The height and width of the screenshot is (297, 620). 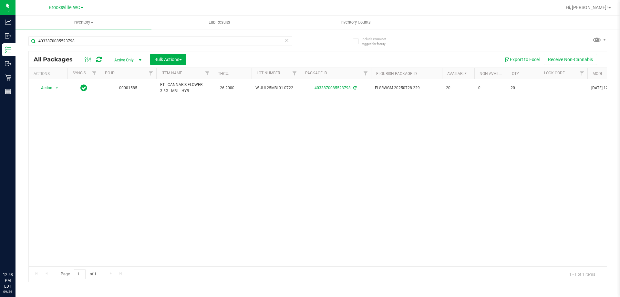 What do you see at coordinates (172, 73) in the screenshot?
I see `a: Item Name` at bounding box center [172, 73].